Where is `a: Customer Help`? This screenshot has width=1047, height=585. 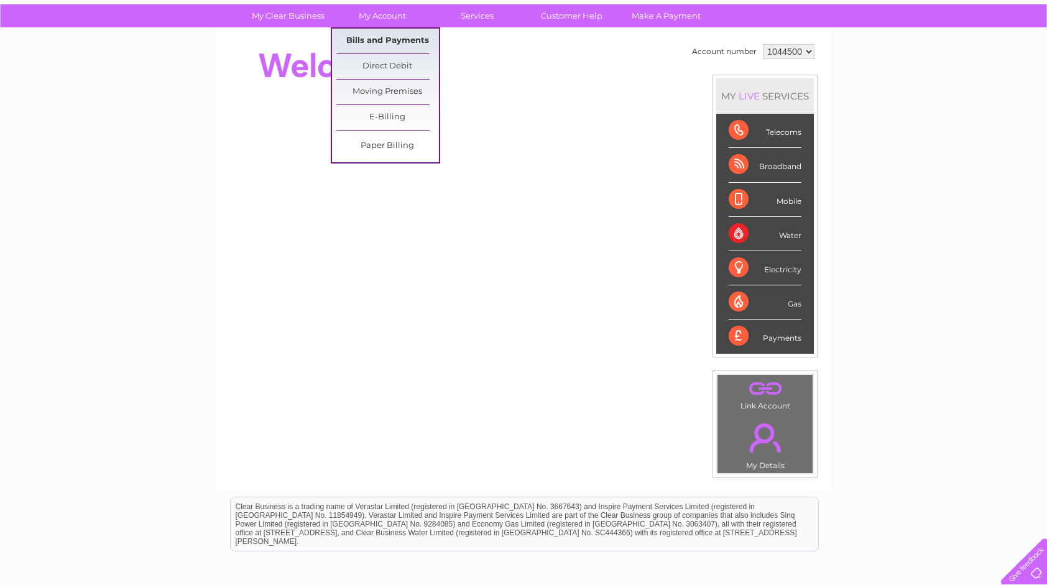 a: Customer Help is located at coordinates (572, 16).